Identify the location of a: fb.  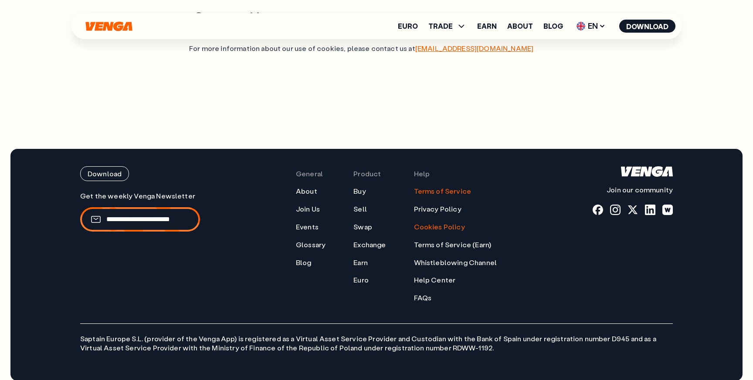
(598, 210).